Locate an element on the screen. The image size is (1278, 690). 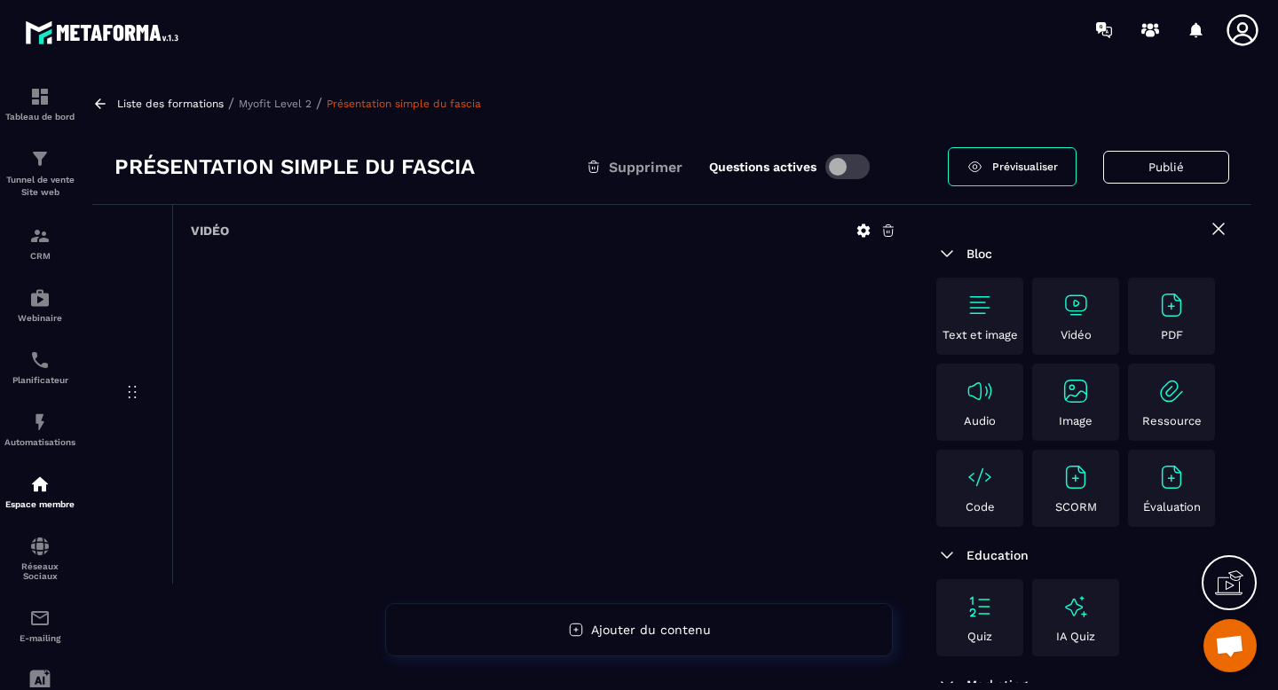
p: Espace membre is located at coordinates (40, 504).